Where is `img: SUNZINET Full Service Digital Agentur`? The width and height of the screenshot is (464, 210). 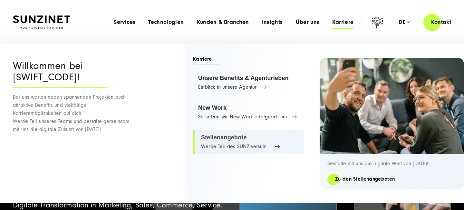
img: SUNZINET Full Service Digital Agentur is located at coordinates (42, 22).